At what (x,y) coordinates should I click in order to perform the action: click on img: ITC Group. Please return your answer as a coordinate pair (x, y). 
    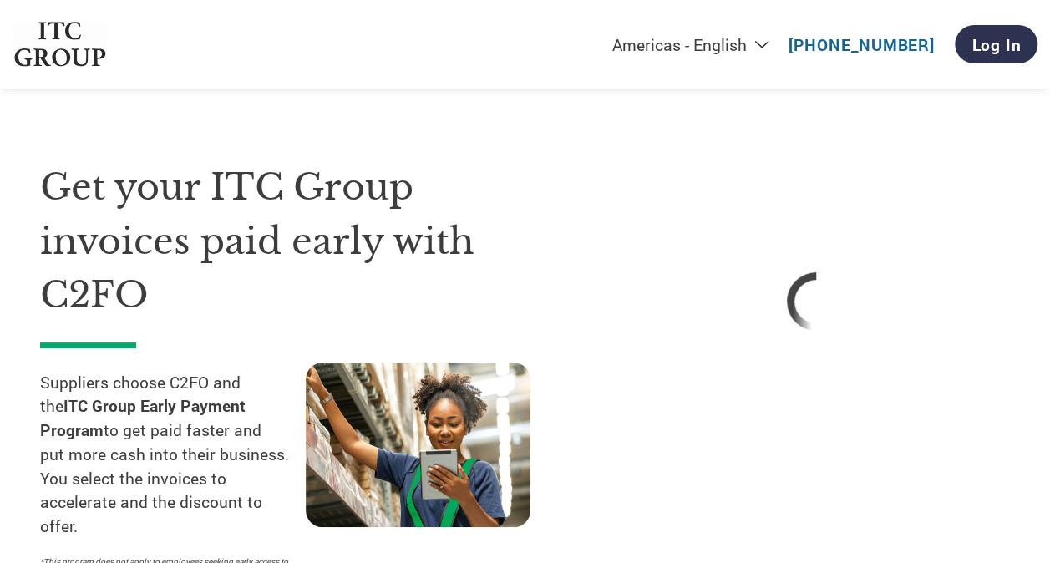
    Looking at the image, I should click on (60, 44).